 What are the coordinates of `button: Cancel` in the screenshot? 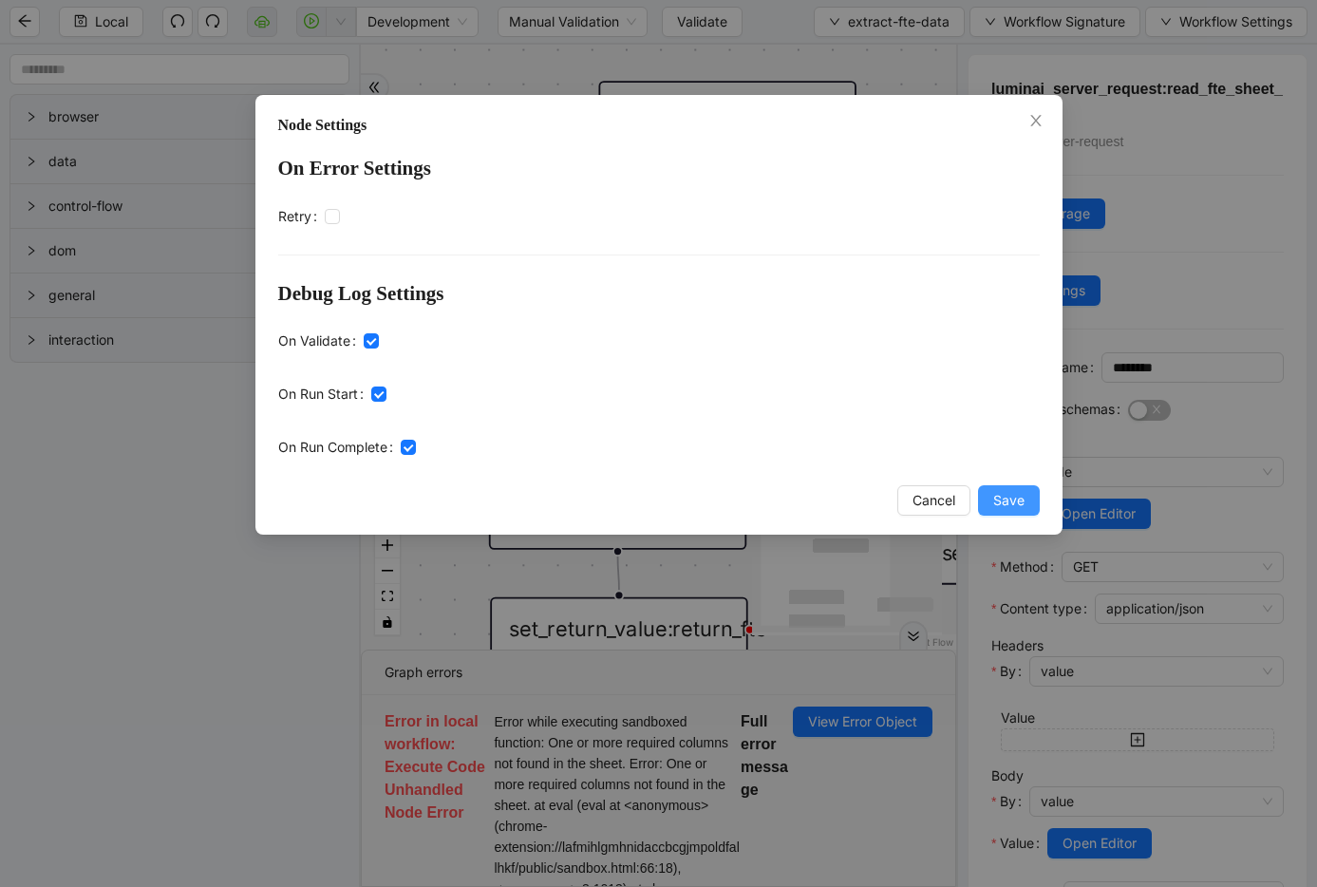 It's located at (933, 500).